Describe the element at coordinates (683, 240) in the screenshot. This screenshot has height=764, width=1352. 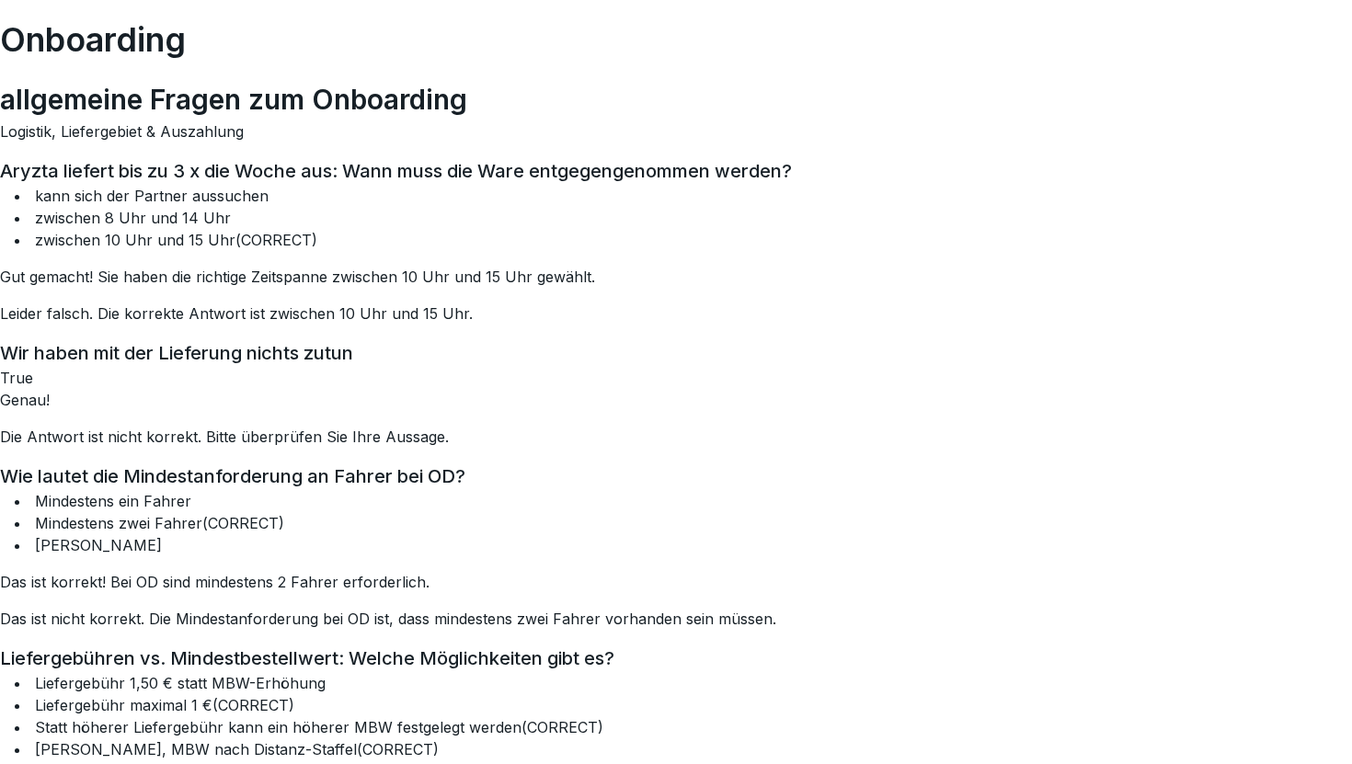
I see `li: zwischen 10 Uhr und 15 Uhr (CORRECT)` at that location.